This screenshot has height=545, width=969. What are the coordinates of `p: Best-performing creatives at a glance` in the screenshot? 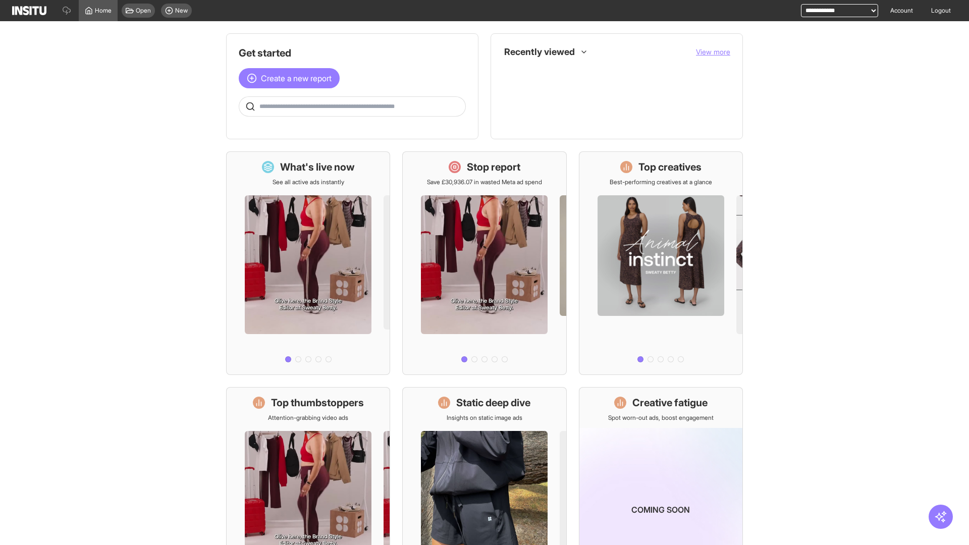 It's located at (661, 182).